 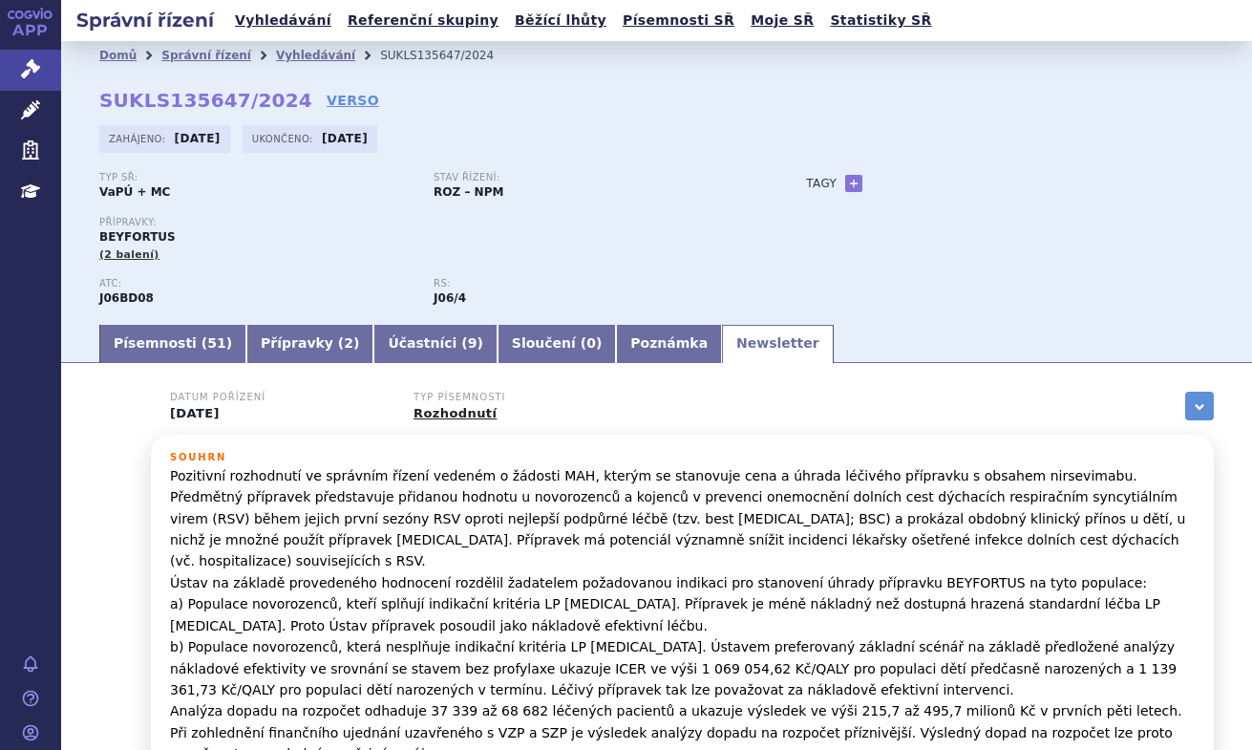 What do you see at coordinates (145, 20) in the screenshot?
I see `h2: Správní řízení` at bounding box center [145, 20].